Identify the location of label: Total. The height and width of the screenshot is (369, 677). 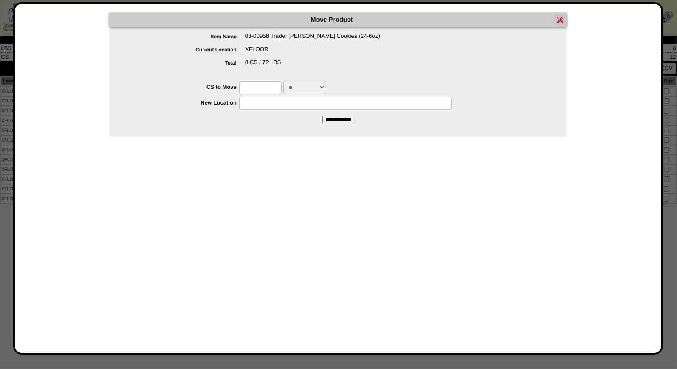
(186, 63).